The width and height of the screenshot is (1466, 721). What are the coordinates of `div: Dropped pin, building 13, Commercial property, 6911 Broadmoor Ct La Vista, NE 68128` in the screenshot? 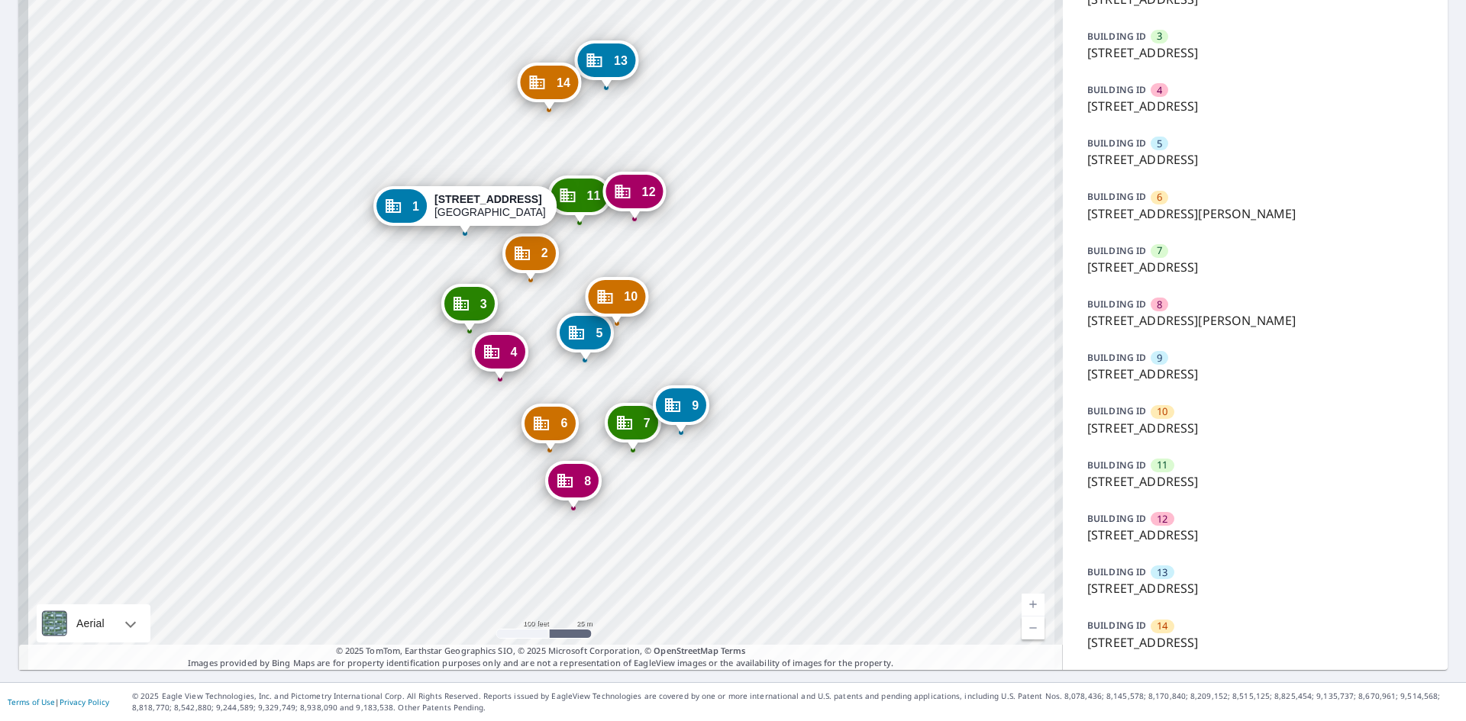 It's located at (606, 64).